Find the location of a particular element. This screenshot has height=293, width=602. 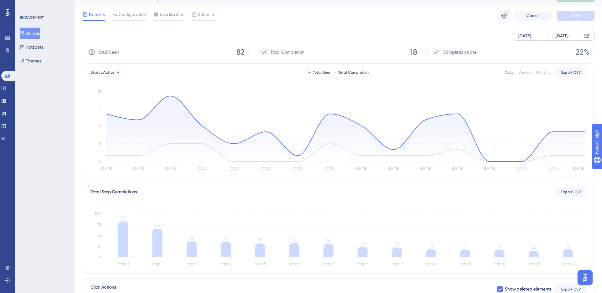

tspan: Step 4 is located at coordinates (226, 264).